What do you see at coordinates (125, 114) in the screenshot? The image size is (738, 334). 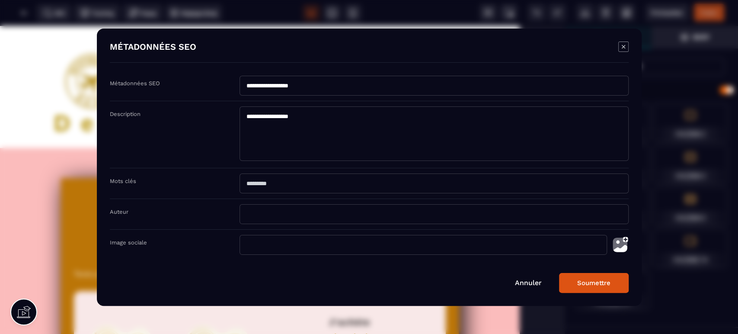 I see `label: Description` at bounding box center [125, 114].